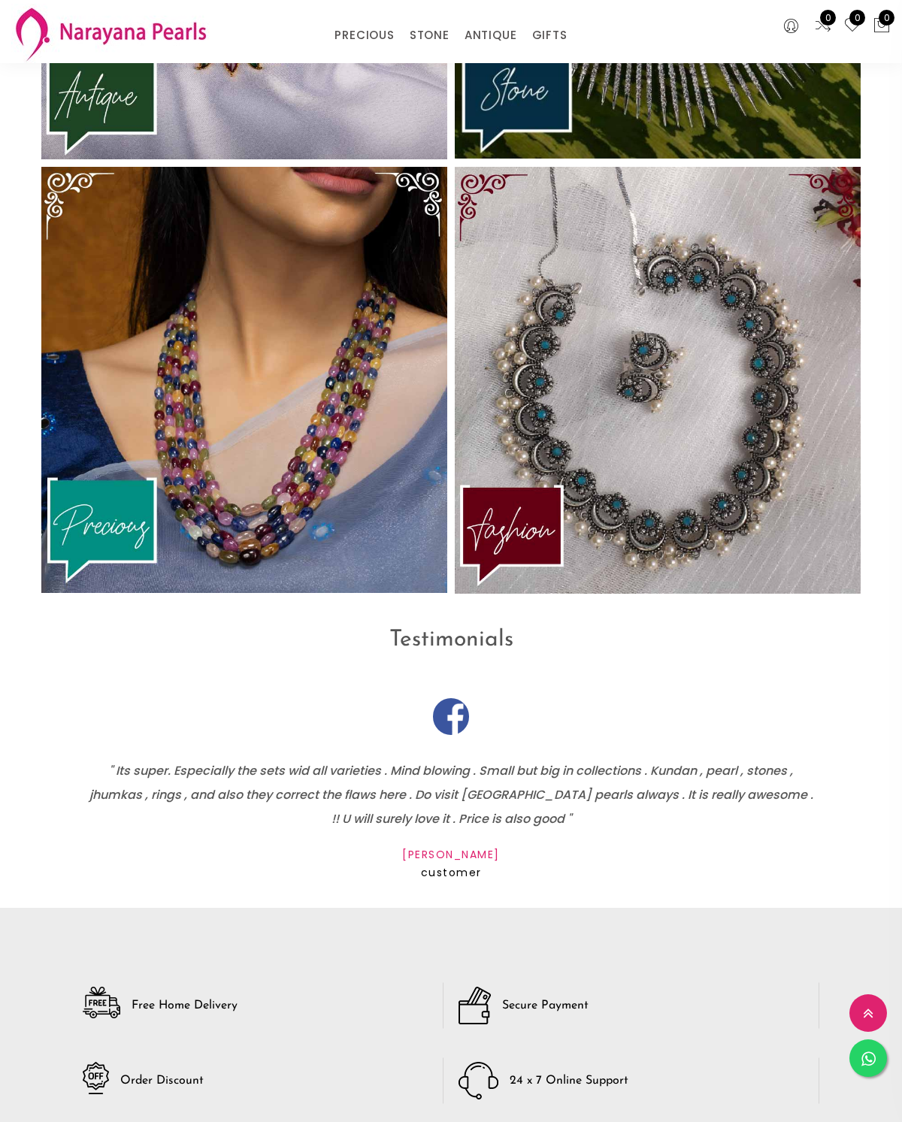 The image size is (902, 1122). Describe the element at coordinates (162, 1081) in the screenshot. I see `h5: Order Discount` at that location.